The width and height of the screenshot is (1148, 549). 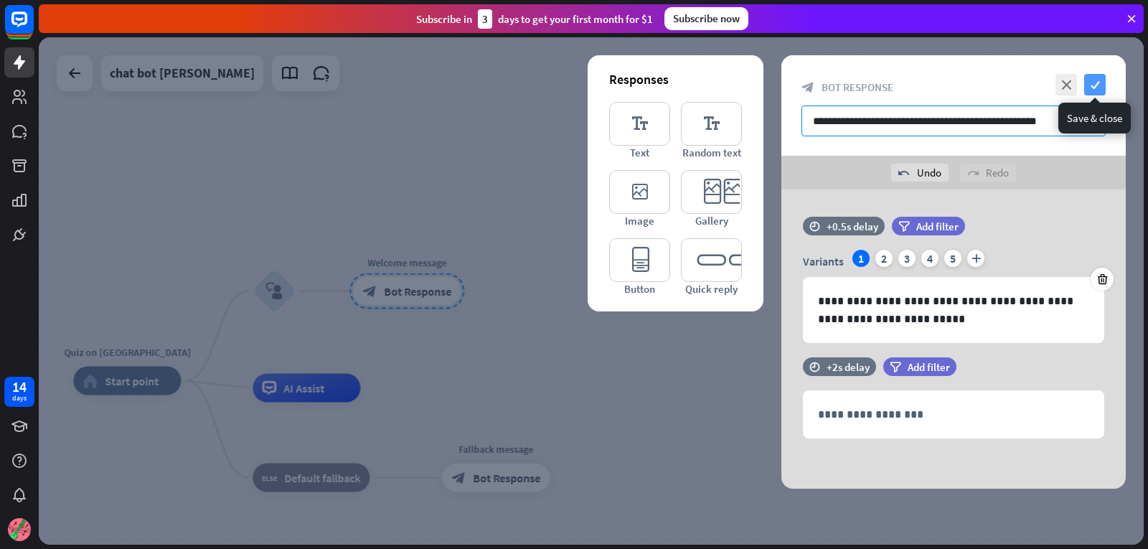 What do you see at coordinates (861, 258) in the screenshot?
I see `div: 1` at bounding box center [861, 258].